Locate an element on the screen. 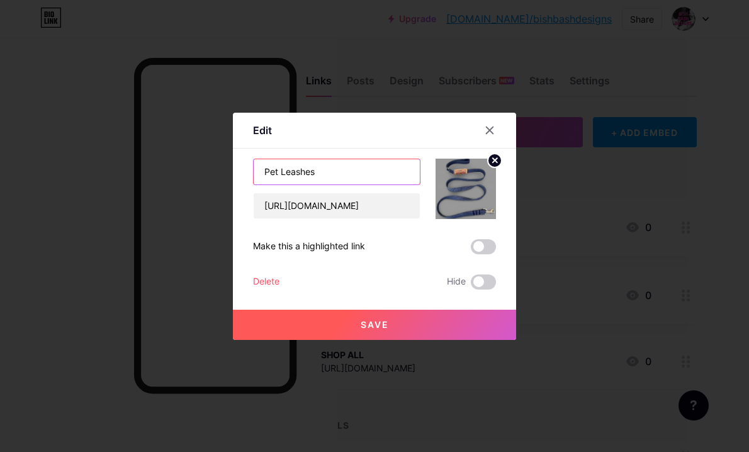  input: Title is located at coordinates (337, 172).